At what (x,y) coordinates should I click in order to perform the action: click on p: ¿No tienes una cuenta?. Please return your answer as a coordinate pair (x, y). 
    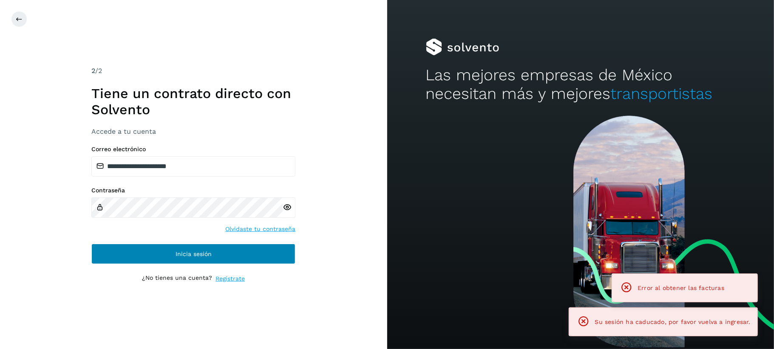
    Looking at the image, I should click on (177, 279).